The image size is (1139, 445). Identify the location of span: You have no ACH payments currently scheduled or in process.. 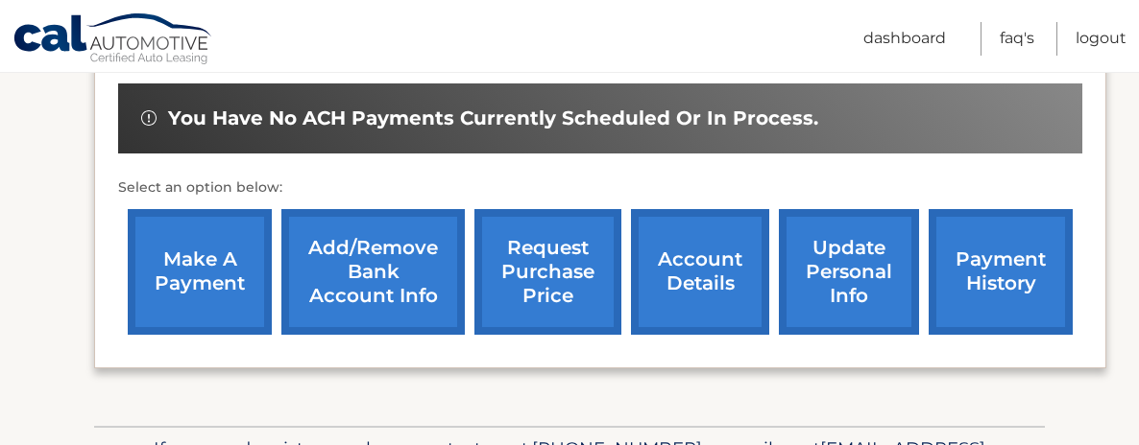
(492, 118).